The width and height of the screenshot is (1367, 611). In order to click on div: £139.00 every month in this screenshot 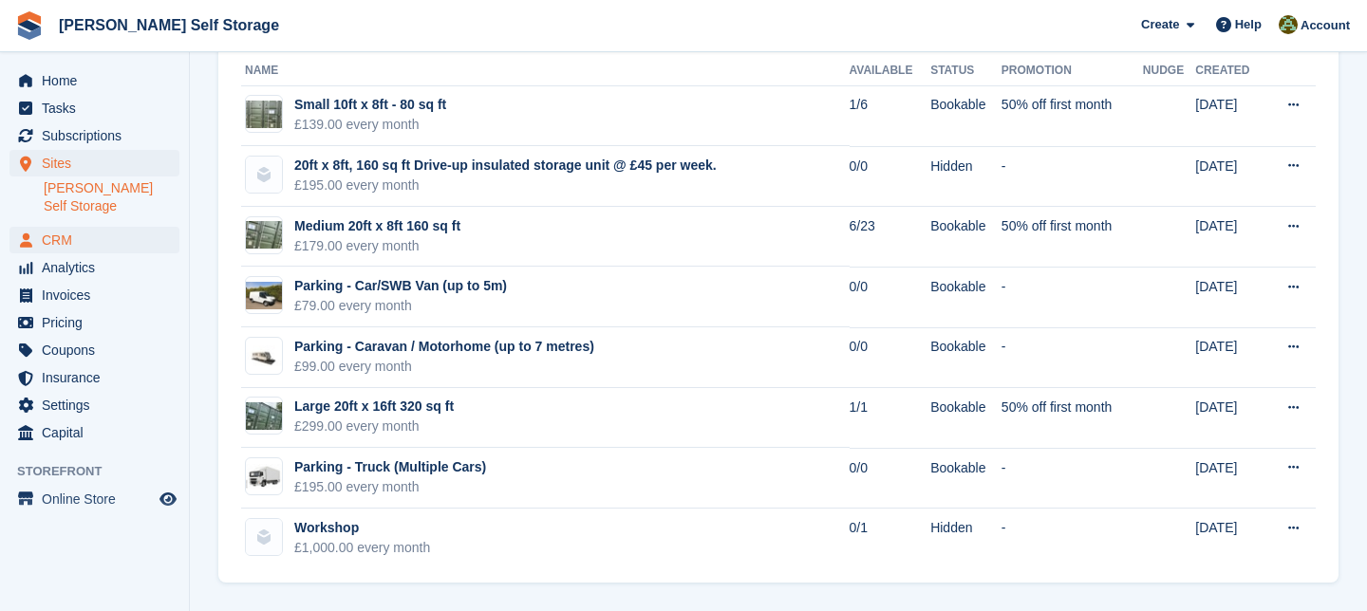, I will do `click(370, 124)`.